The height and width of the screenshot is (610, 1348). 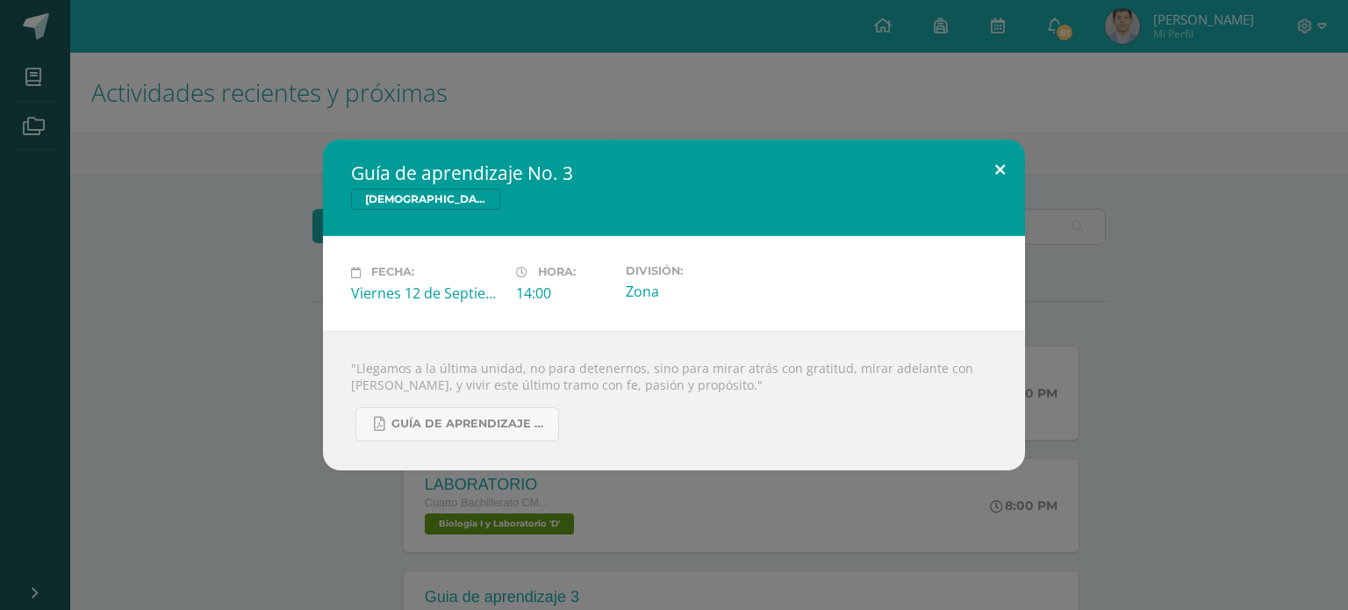 I want to click on a: Guía de aprendizaje No. 3.pdf, so click(x=457, y=424).